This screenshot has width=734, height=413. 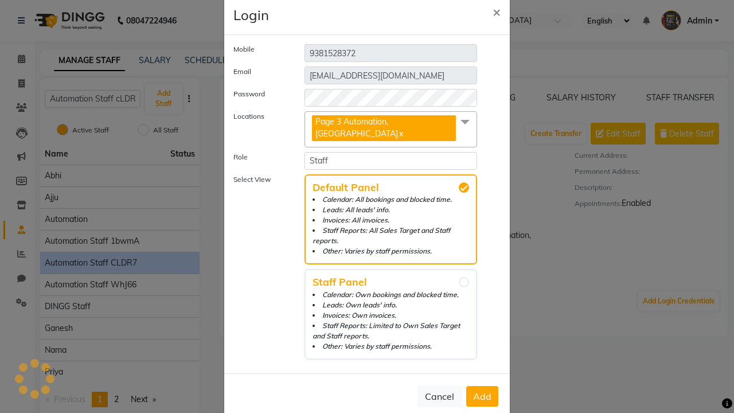 I want to click on span: Staff Panel, so click(x=391, y=282).